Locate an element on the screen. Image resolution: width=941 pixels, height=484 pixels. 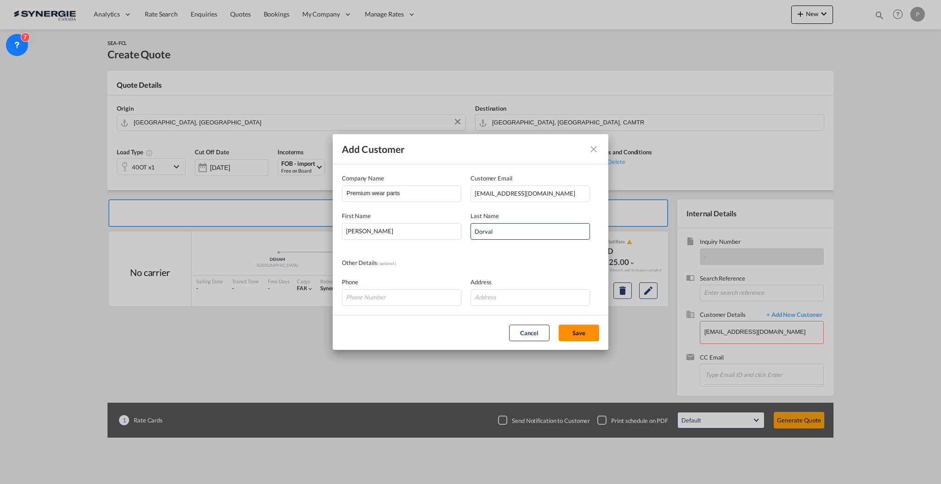
button: Save is located at coordinates (579, 333).